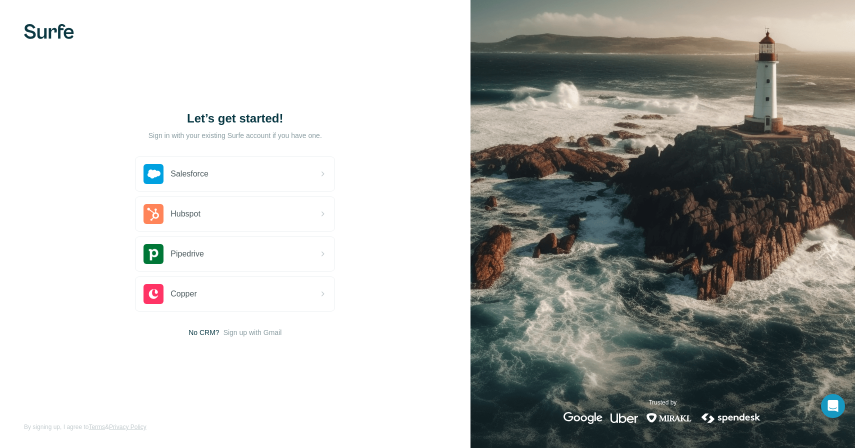 The height and width of the screenshot is (448, 855). What do you see at coordinates (187, 254) in the screenshot?
I see `span: Pipedrive` at bounding box center [187, 254].